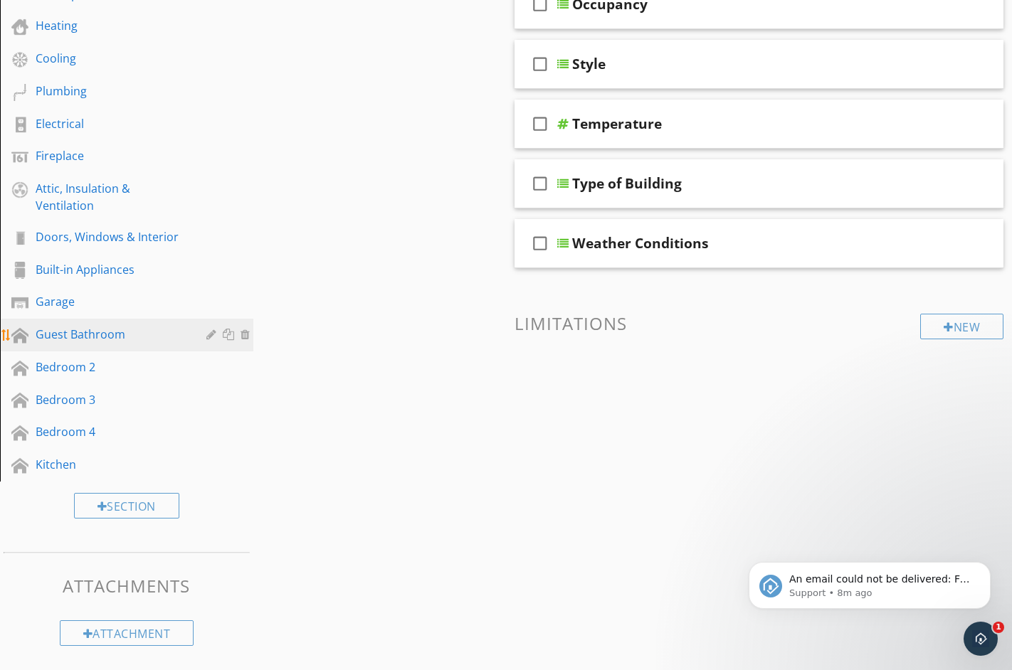  Describe the element at coordinates (110, 91) in the screenshot. I see `div: Plumbing` at that location.